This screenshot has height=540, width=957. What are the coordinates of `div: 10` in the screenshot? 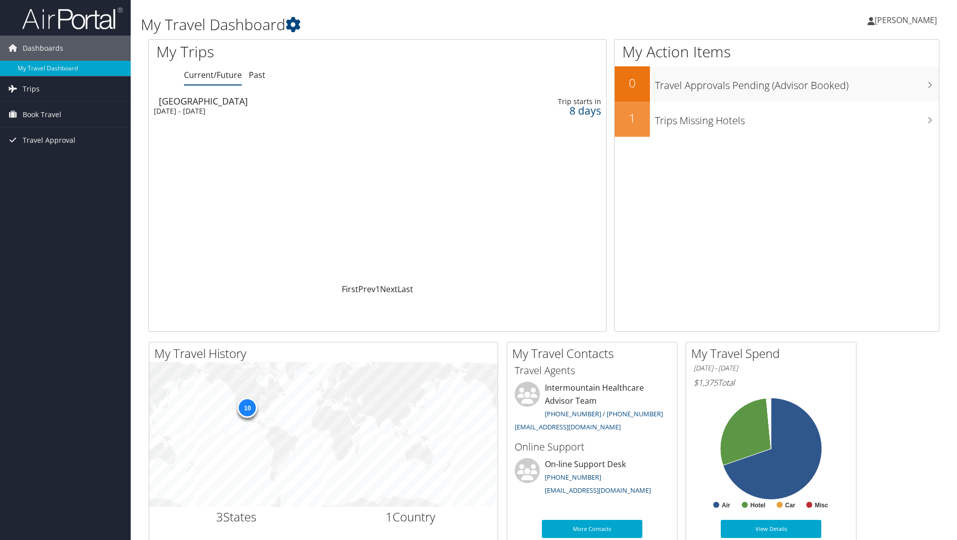 It's located at (247, 407).